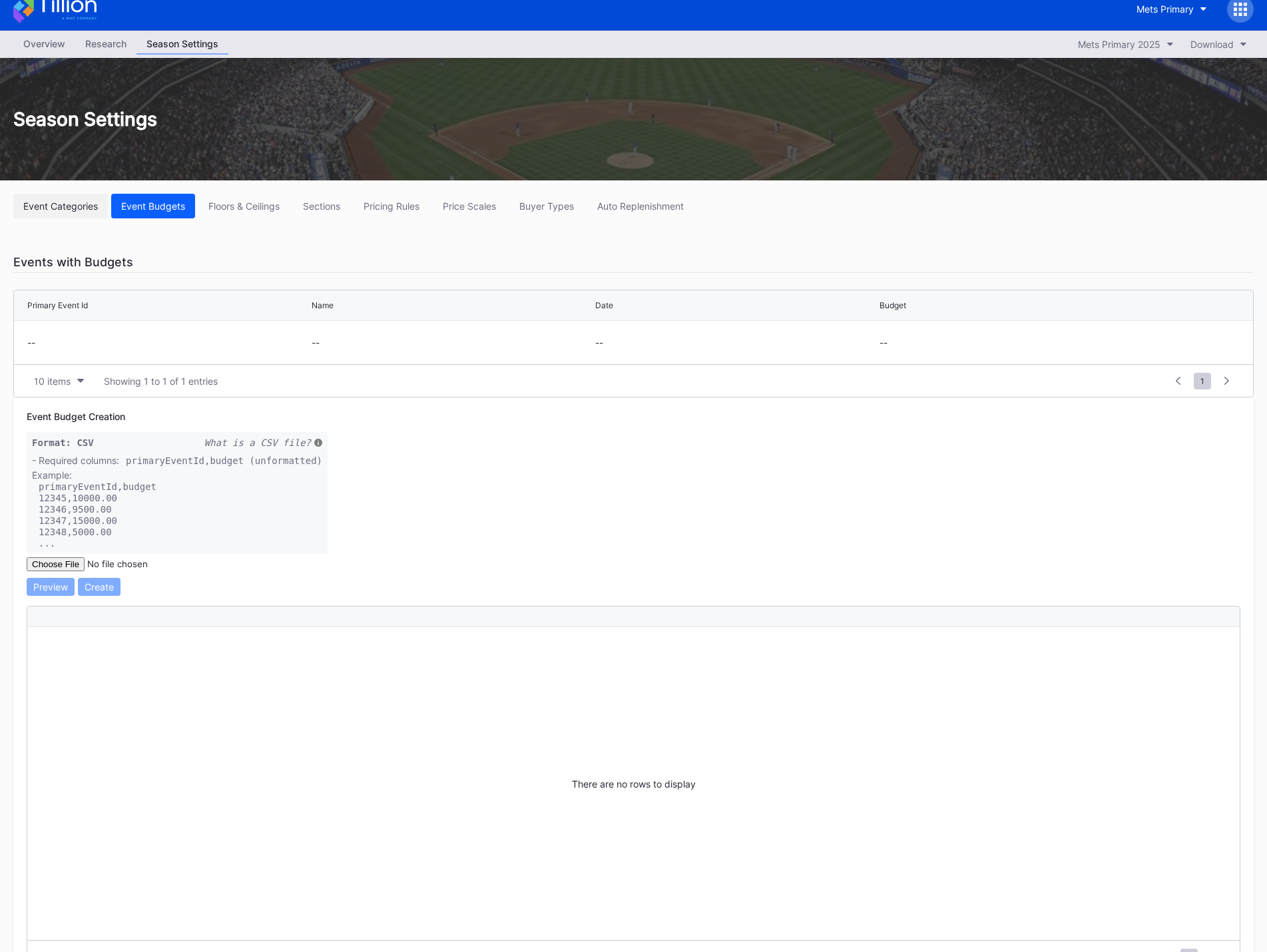 The image size is (1267, 952). I want to click on div: Name, so click(322, 305).